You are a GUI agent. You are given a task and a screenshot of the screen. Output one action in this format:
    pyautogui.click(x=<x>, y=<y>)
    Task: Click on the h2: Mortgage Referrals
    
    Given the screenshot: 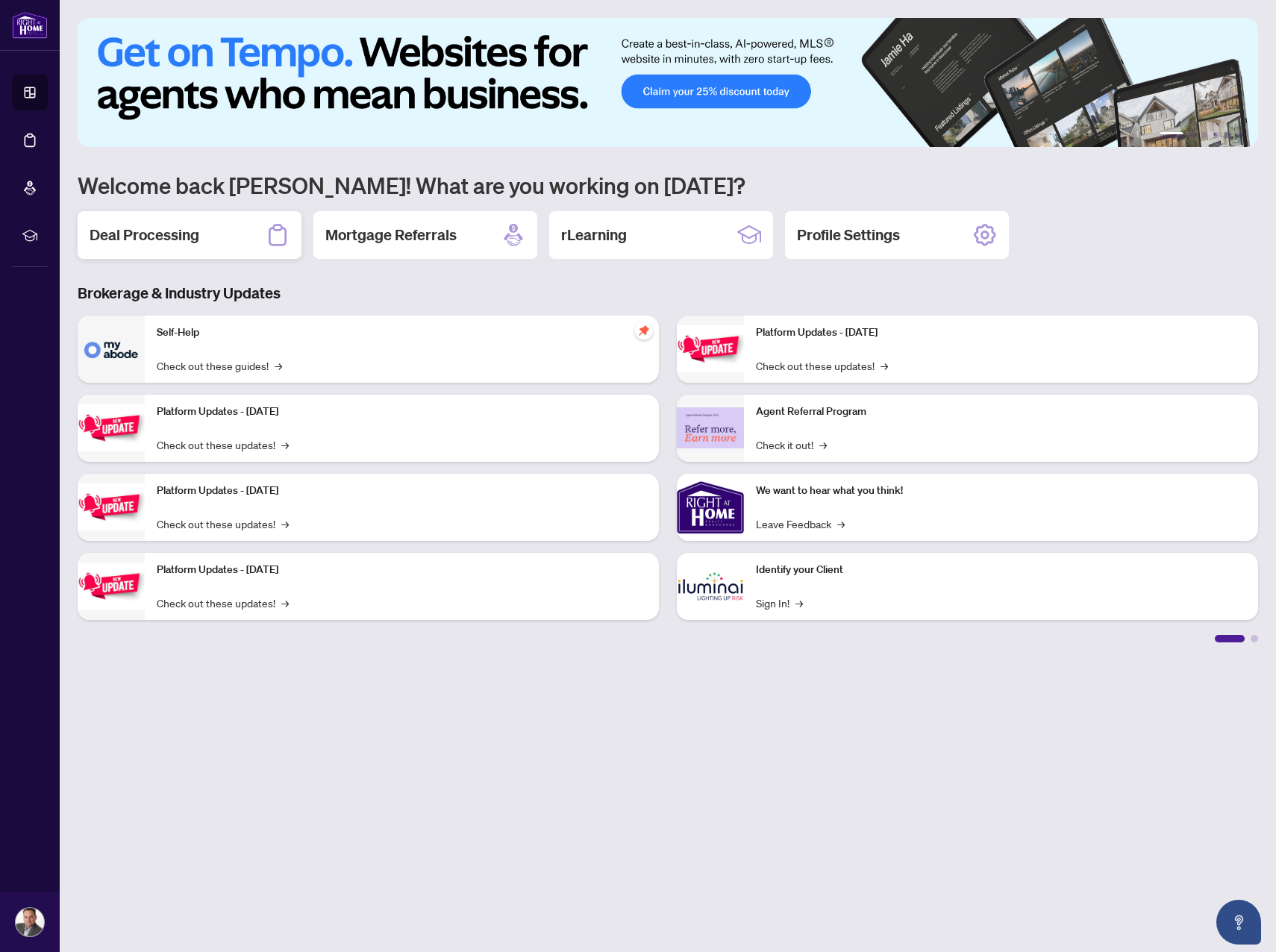 What is the action you would take?
    pyautogui.click(x=391, y=235)
    